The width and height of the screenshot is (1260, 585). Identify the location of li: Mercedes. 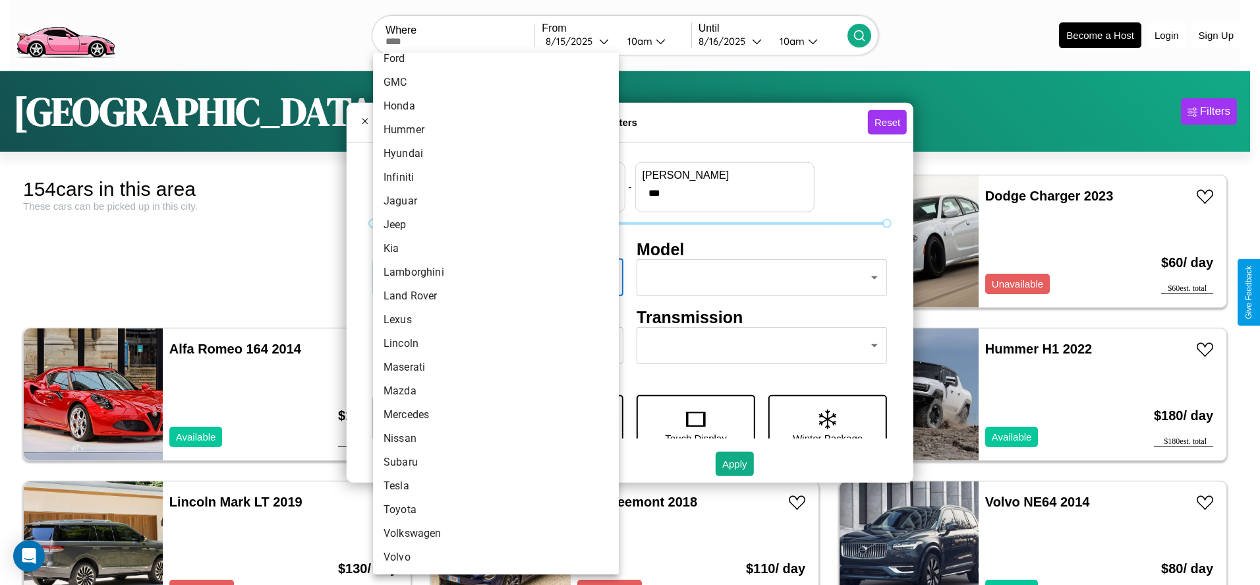
(496, 415).